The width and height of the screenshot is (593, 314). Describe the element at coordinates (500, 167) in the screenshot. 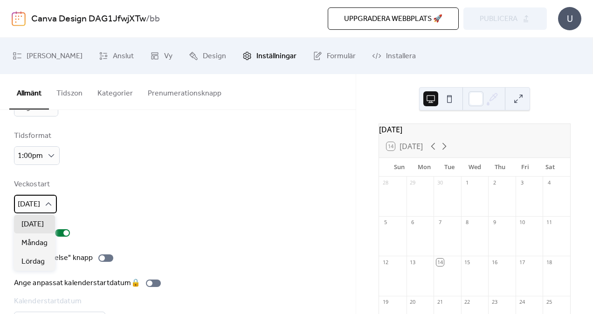

I see `div: Thu` at that location.